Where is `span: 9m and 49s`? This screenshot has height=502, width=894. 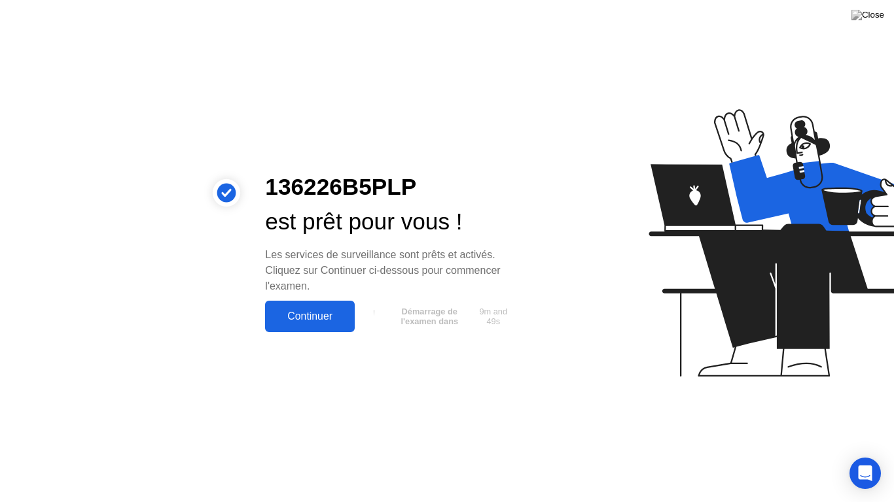
span: 9m and 49s is located at coordinates (493, 317).